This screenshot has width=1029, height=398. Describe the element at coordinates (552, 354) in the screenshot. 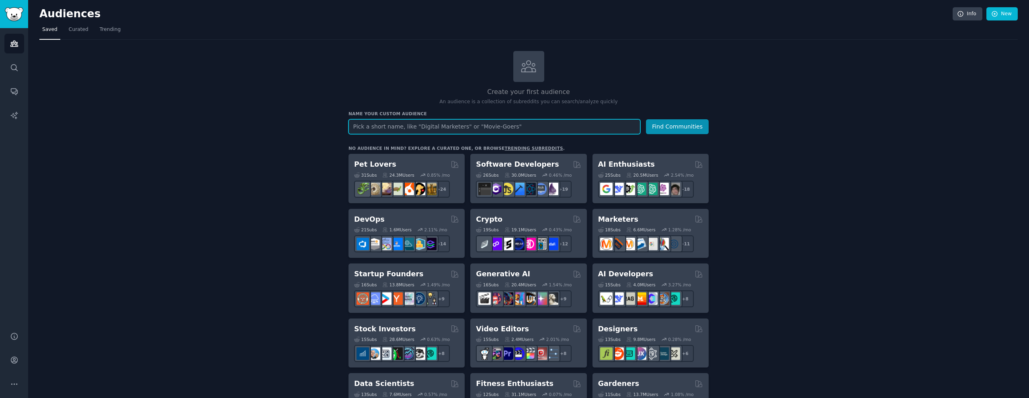

I see `img: postproduction` at that location.